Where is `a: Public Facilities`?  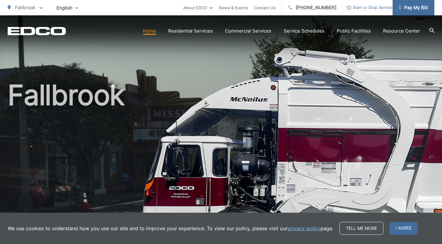
a: Public Facilities is located at coordinates (354, 31).